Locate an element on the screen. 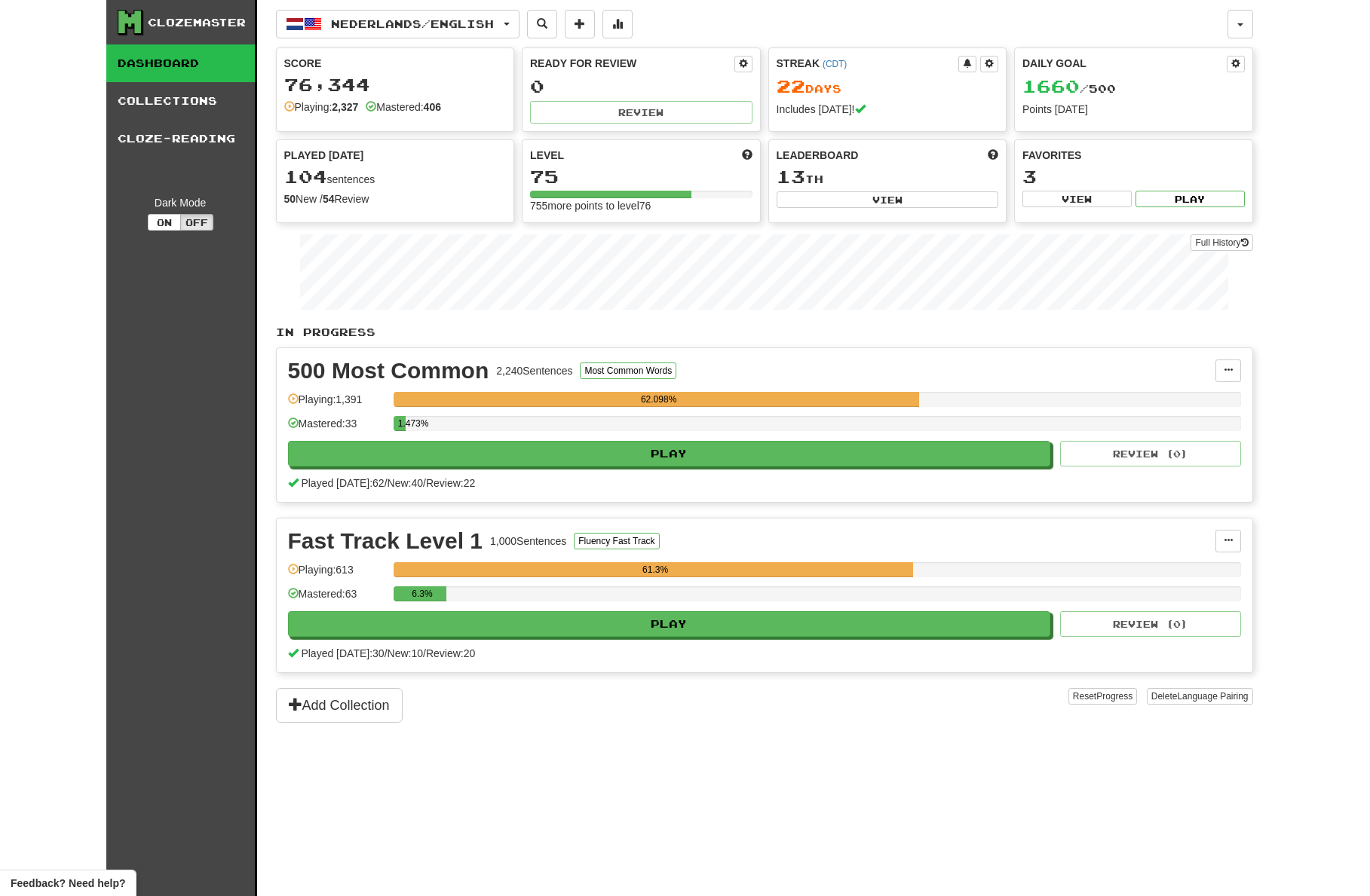  button: Most Common Words is located at coordinates (628, 371).